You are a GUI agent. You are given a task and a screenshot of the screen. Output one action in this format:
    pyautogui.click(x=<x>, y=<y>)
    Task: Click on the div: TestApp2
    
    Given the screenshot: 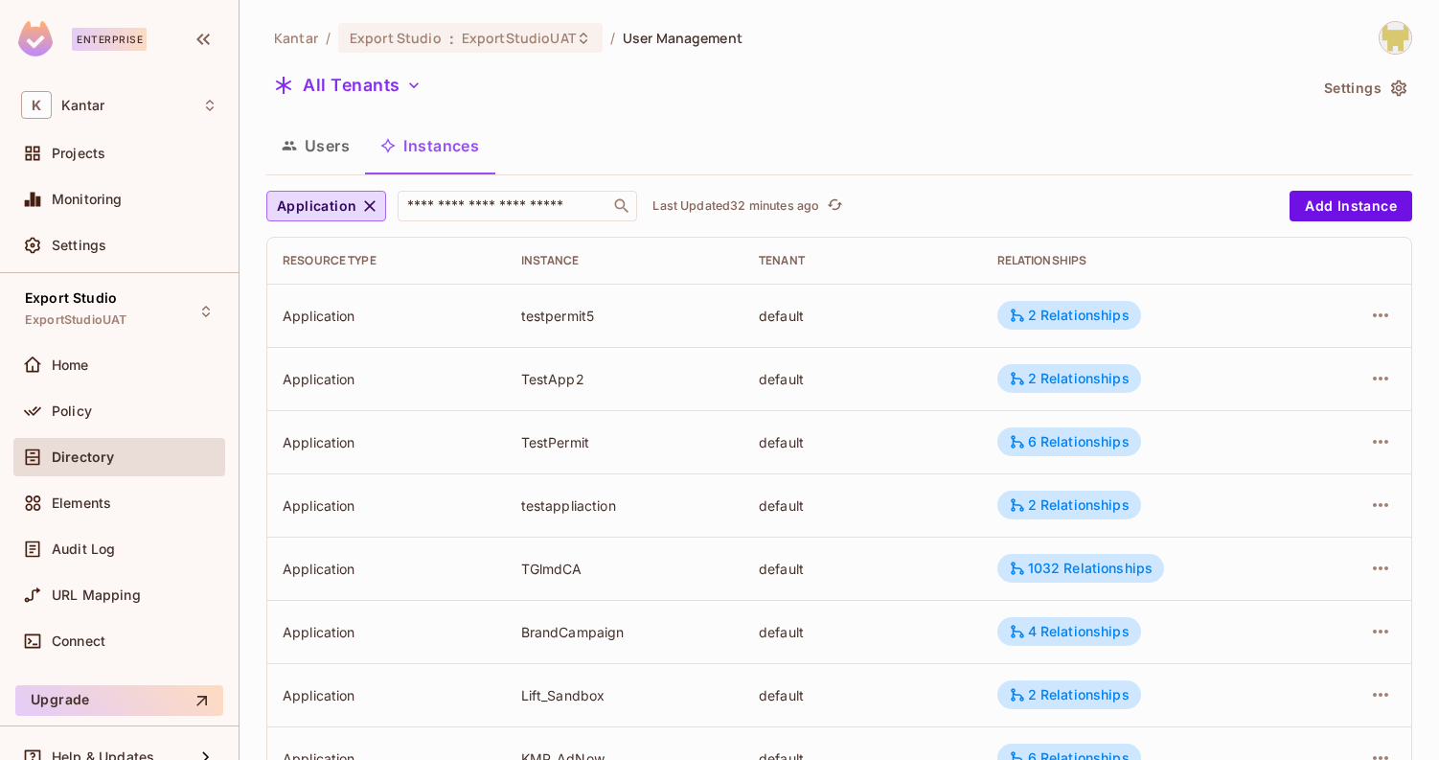 What is the action you would take?
    pyautogui.click(x=625, y=378)
    